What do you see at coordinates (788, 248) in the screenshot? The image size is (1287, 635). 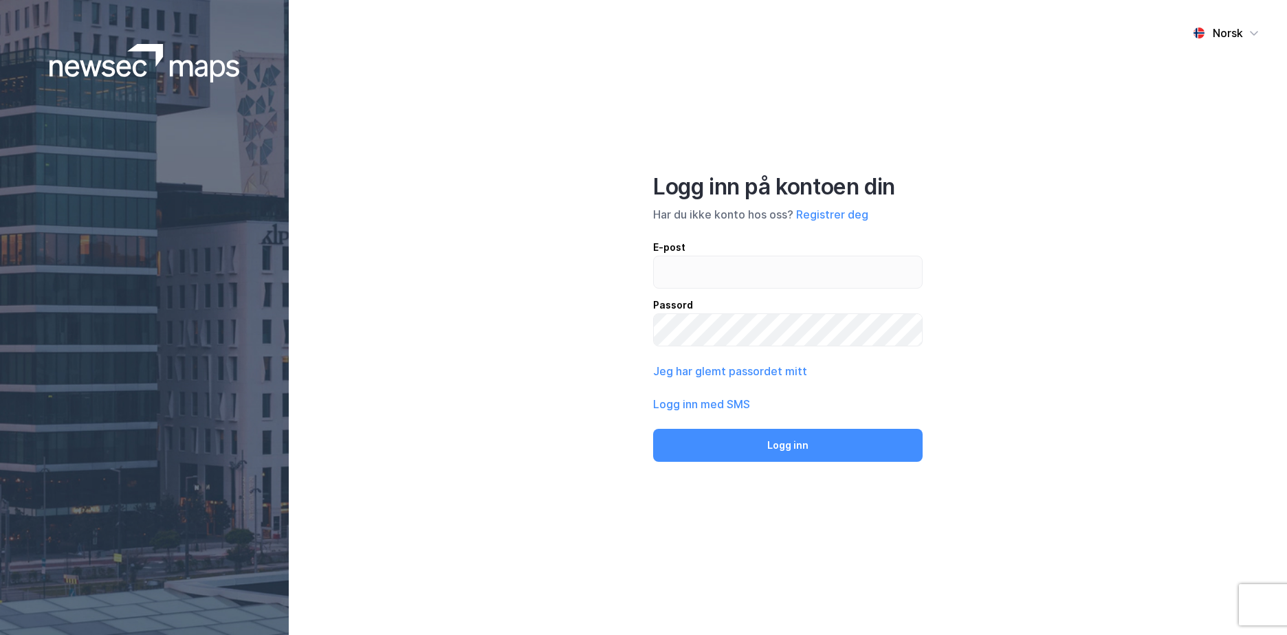 I see `div: E-post` at bounding box center [788, 248].